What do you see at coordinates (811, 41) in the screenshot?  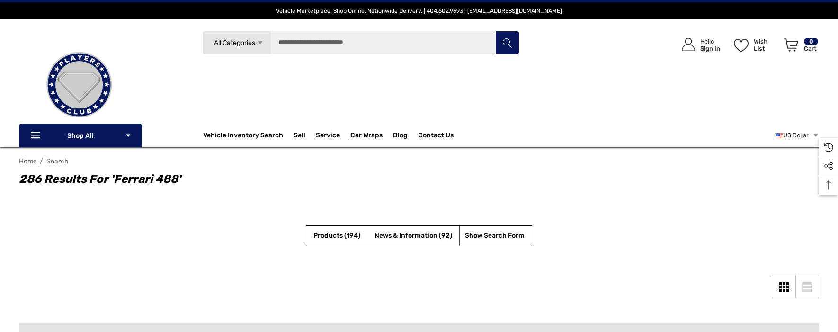 I see `p: 0` at bounding box center [811, 41].